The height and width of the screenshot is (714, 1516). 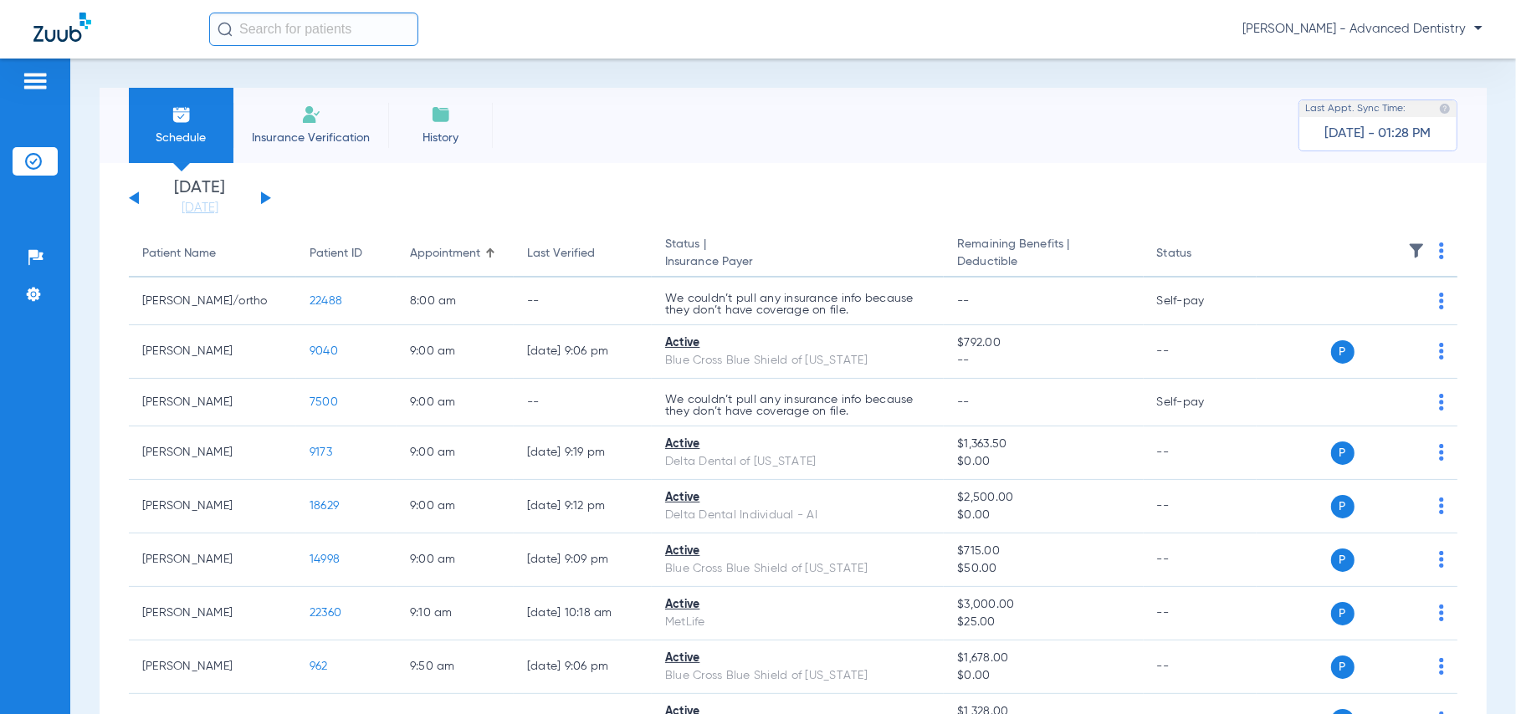 What do you see at coordinates (181, 138) in the screenshot?
I see `span: Schedule` at bounding box center [181, 138].